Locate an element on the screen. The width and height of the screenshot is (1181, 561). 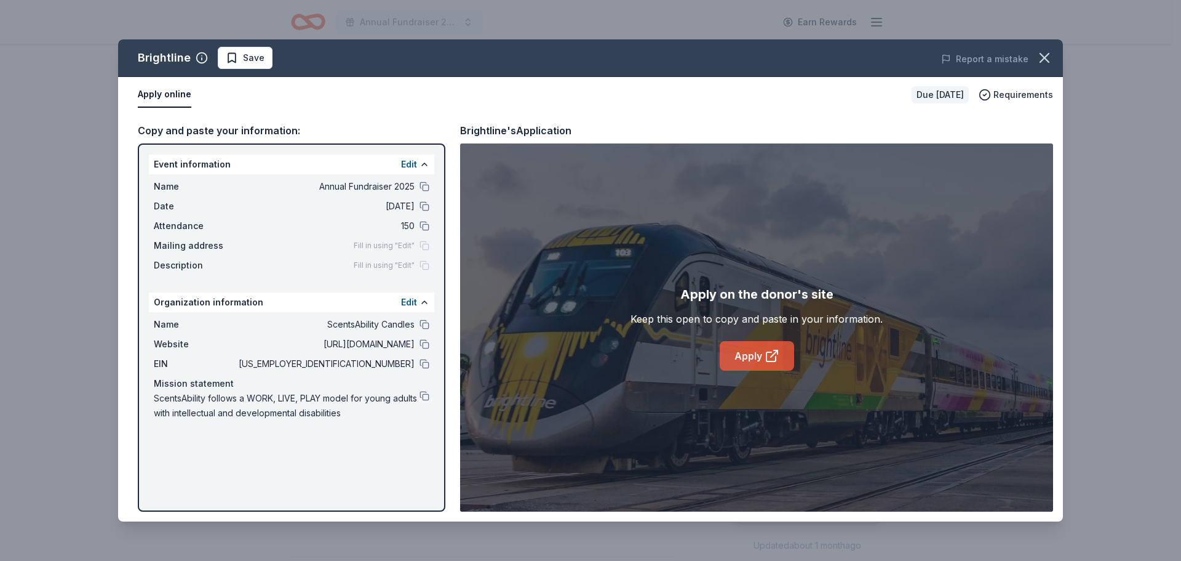
span: Requirements is located at coordinates (1023, 95).